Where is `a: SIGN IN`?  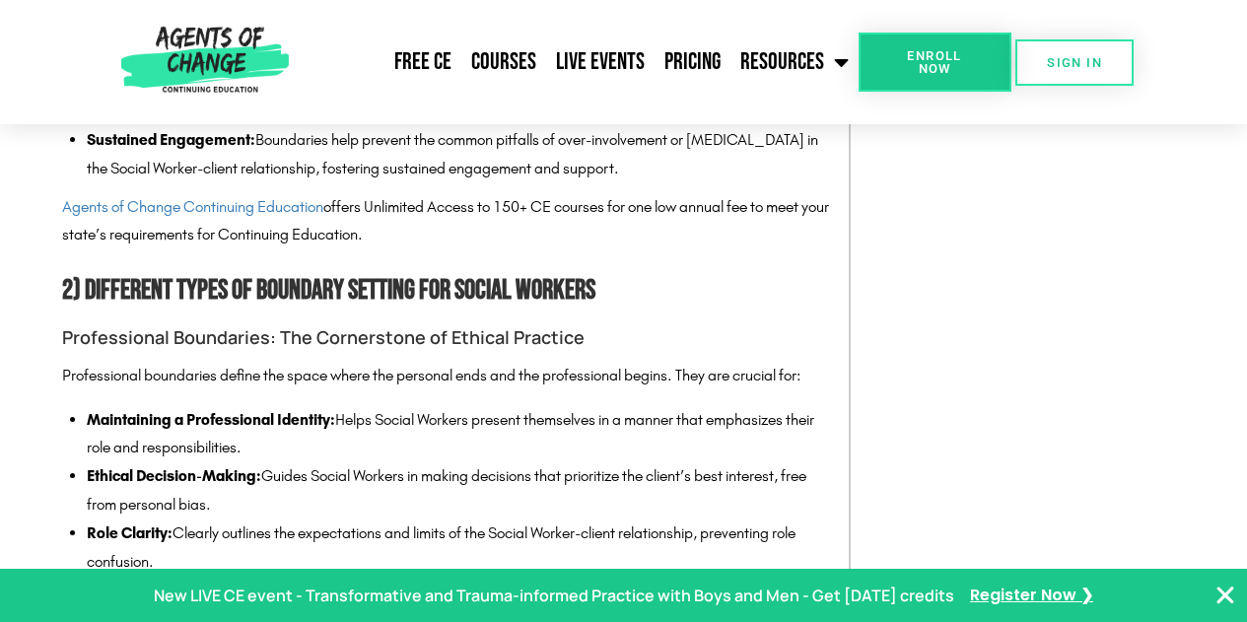 a: SIGN IN is located at coordinates (1075, 62).